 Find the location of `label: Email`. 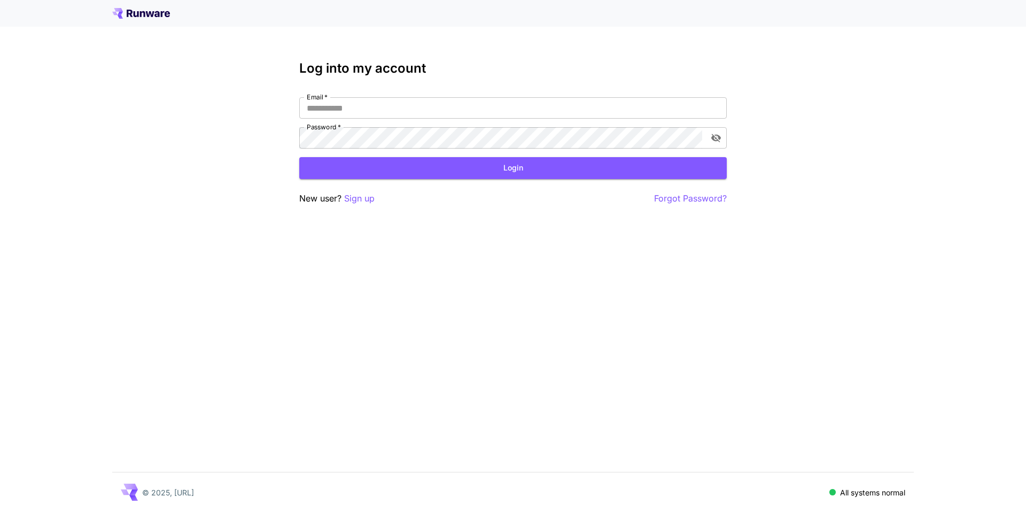

label: Email is located at coordinates (317, 97).